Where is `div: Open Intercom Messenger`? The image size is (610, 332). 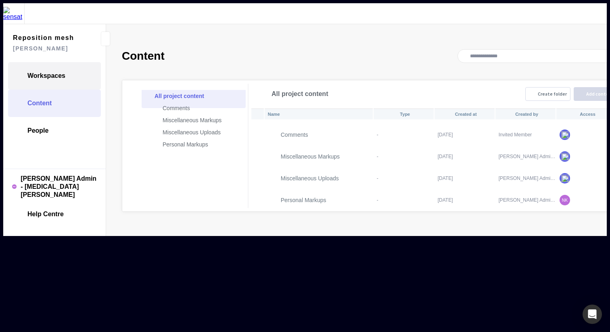
div: Open Intercom Messenger is located at coordinates (592, 314).